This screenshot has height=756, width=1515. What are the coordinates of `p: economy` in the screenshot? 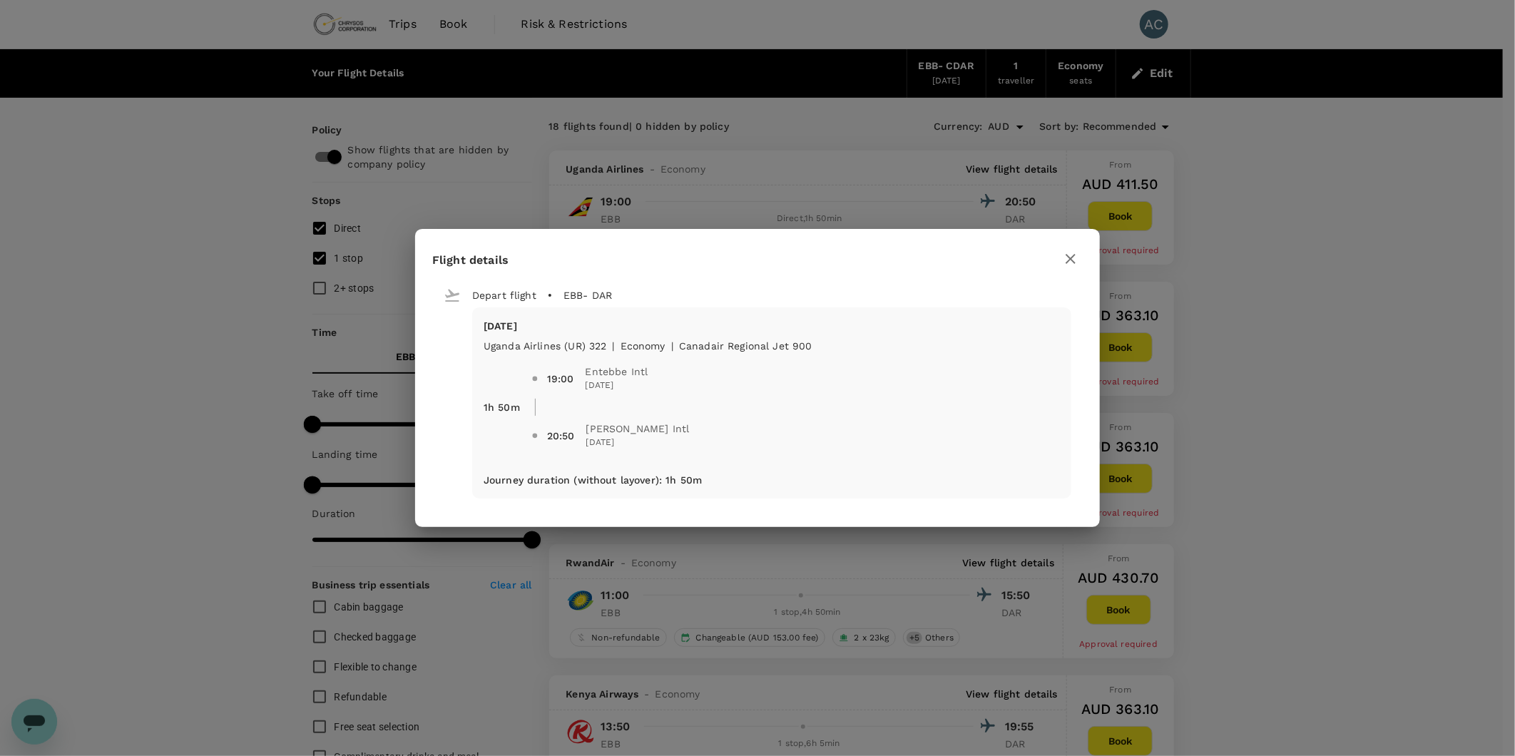 It's located at (643, 346).